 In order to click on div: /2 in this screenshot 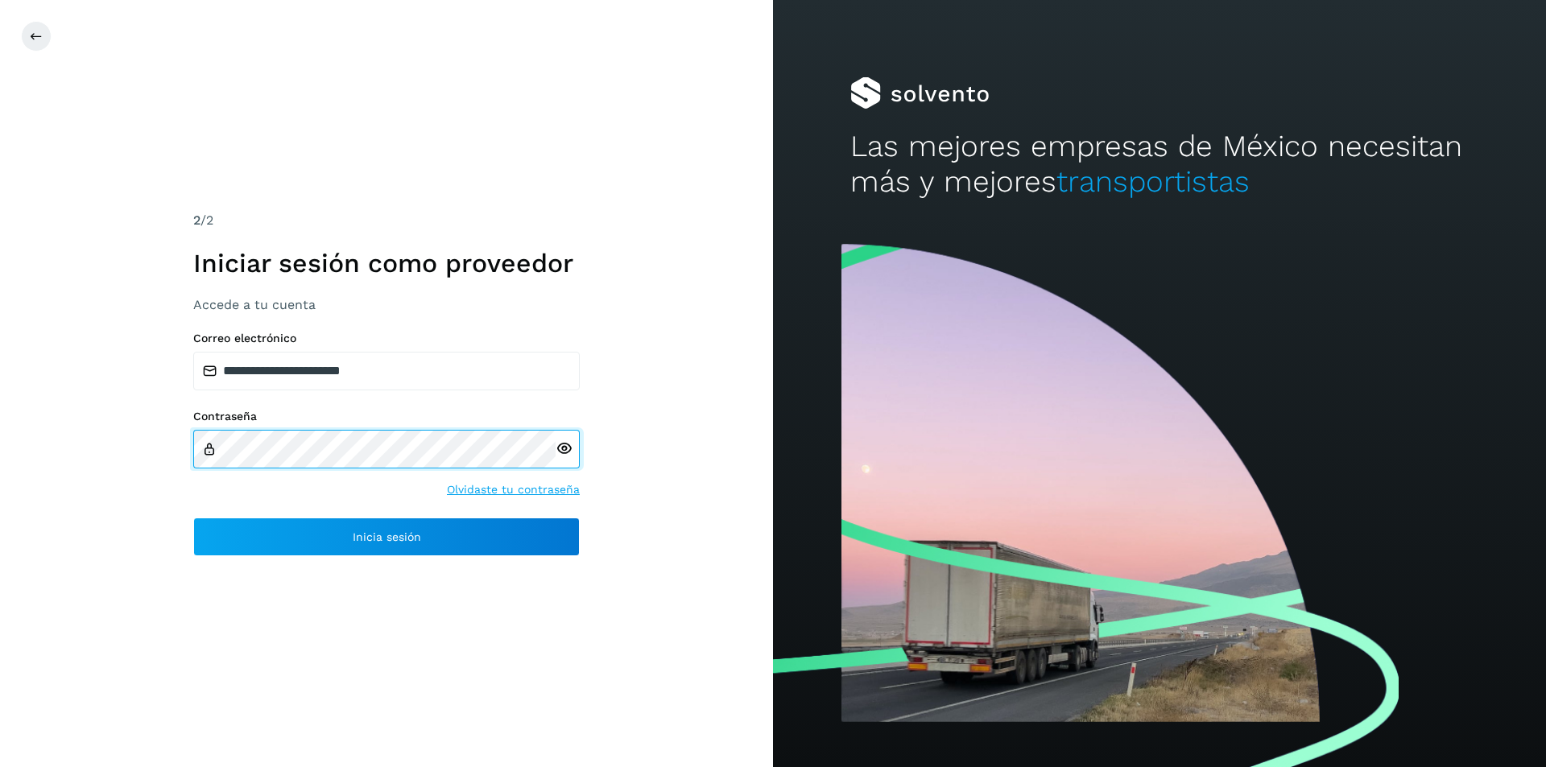, I will do `click(387, 221)`.